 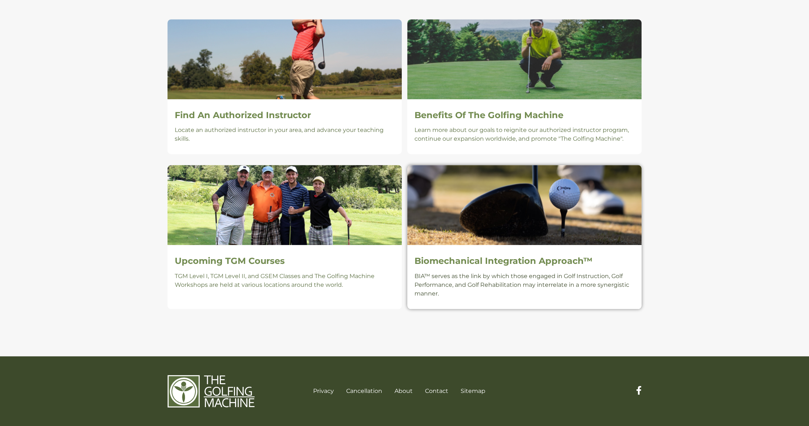 I want to click on a: Contact, so click(x=437, y=391).